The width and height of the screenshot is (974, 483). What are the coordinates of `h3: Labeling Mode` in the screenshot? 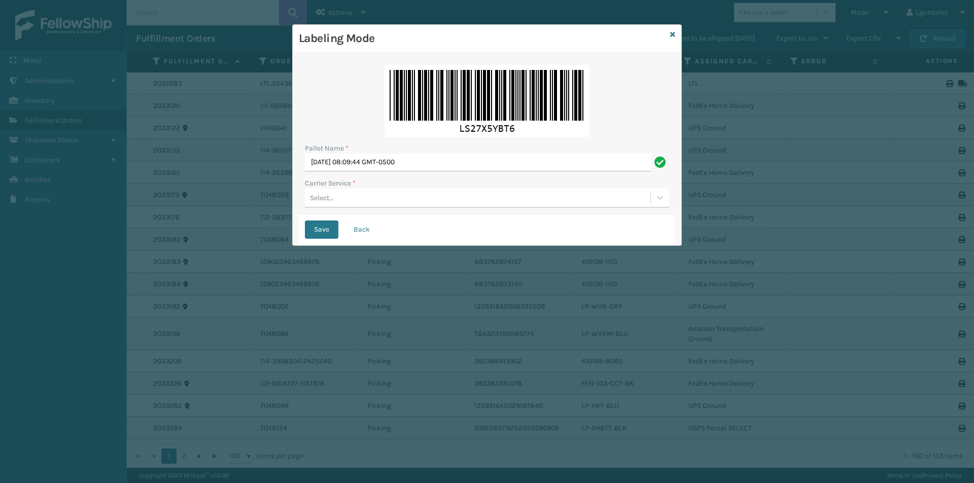 It's located at (482, 39).